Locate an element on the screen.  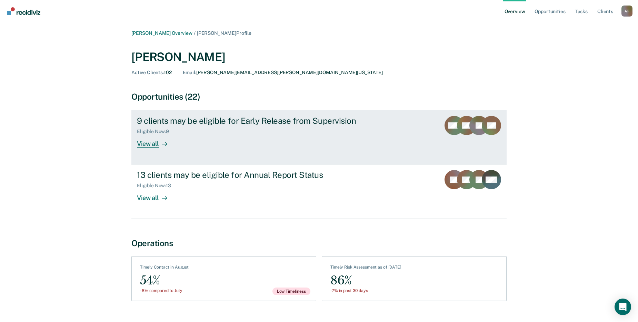
div: Operations is located at coordinates (319, 243).